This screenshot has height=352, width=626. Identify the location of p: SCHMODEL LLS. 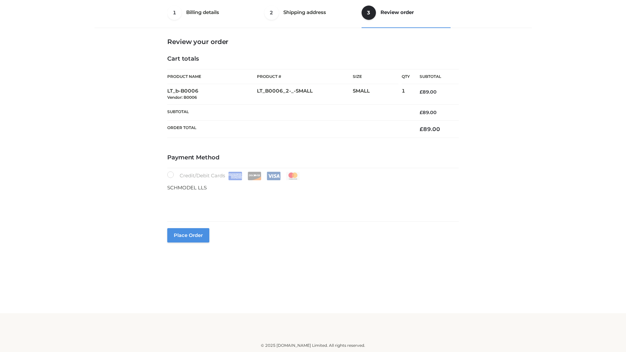
(313, 188).